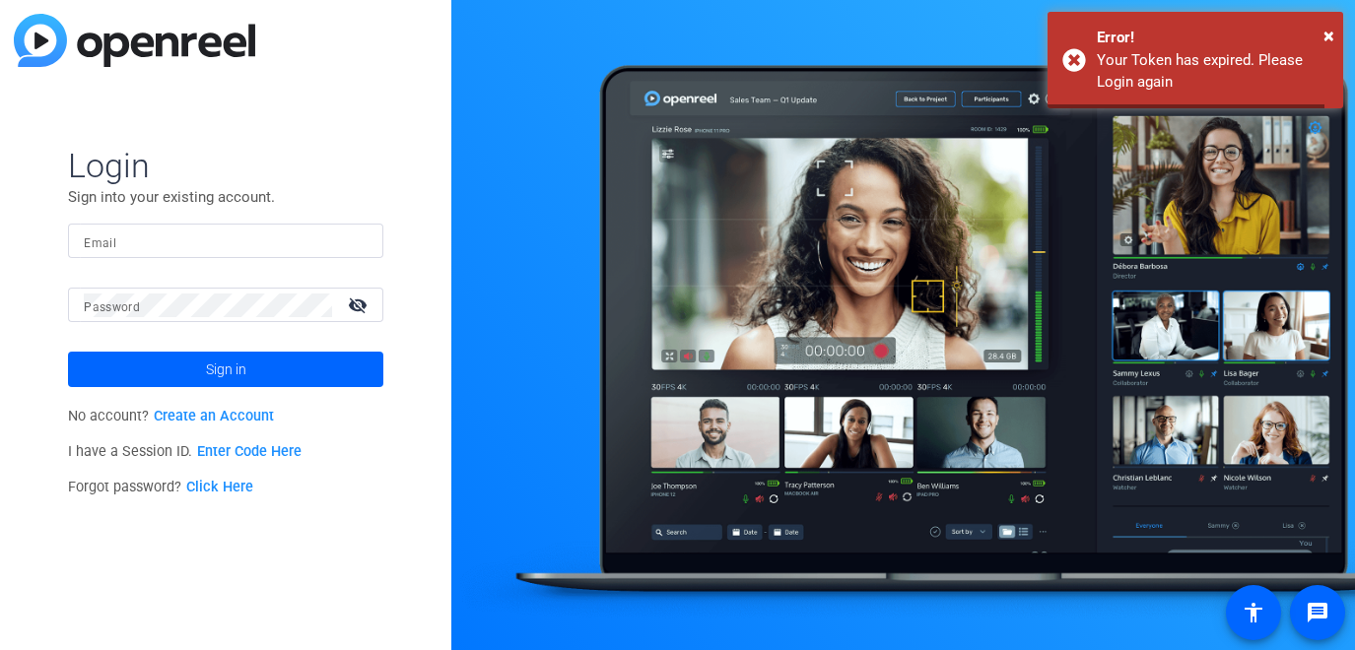 Image resolution: width=1355 pixels, height=650 pixels. What do you see at coordinates (220, 487) in the screenshot?
I see `a: Click Here` at bounding box center [220, 487].